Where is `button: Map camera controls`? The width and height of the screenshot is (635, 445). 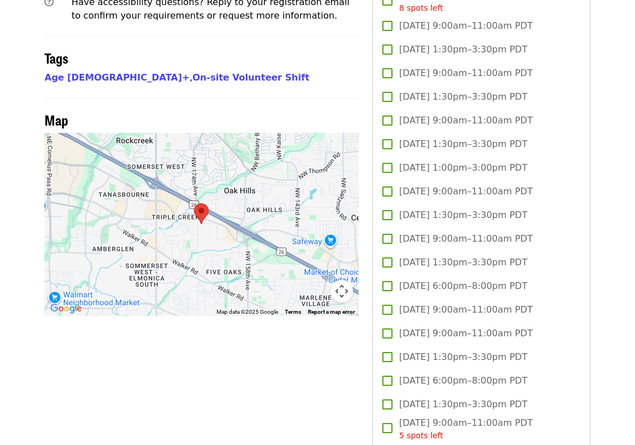
button: Map camera controls is located at coordinates (342, 292).